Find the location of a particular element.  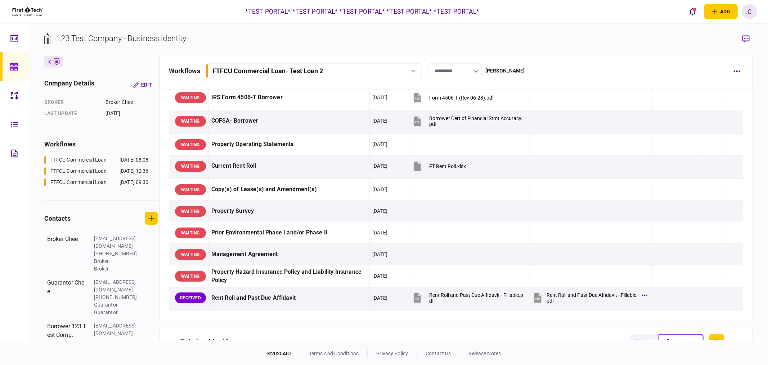

div: IRS Form 4506-T Borrower is located at coordinates (289, 97).